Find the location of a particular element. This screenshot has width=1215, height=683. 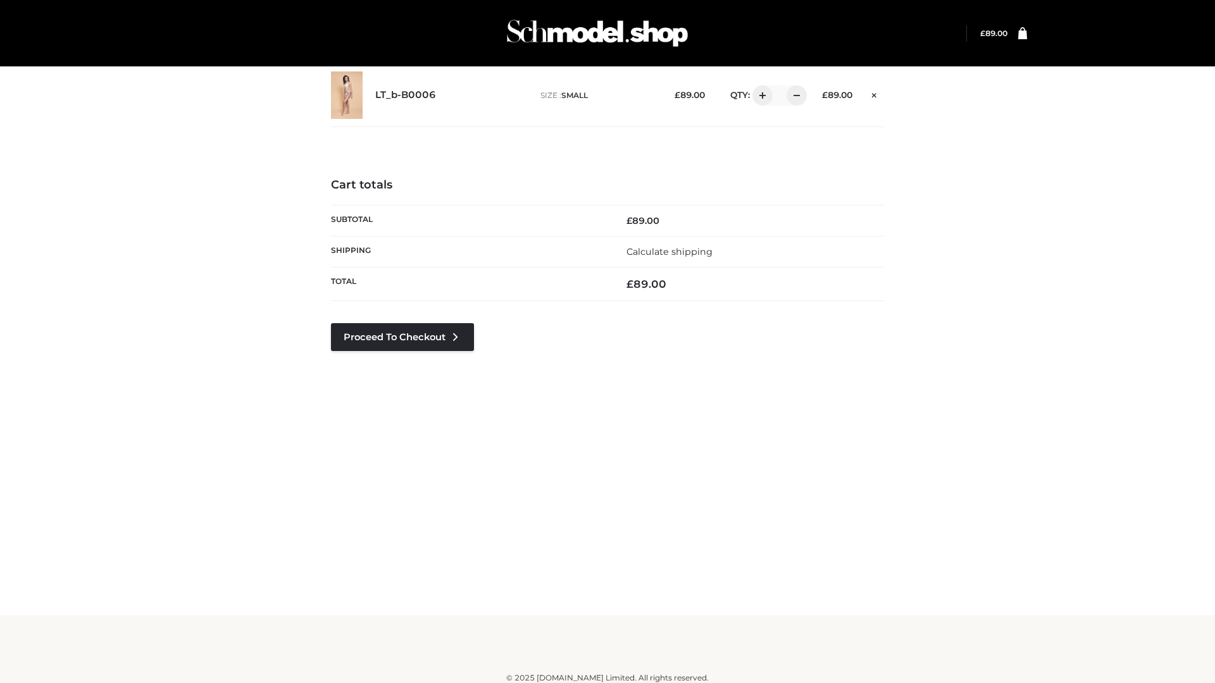

th: Subtotal is located at coordinates (469, 220).